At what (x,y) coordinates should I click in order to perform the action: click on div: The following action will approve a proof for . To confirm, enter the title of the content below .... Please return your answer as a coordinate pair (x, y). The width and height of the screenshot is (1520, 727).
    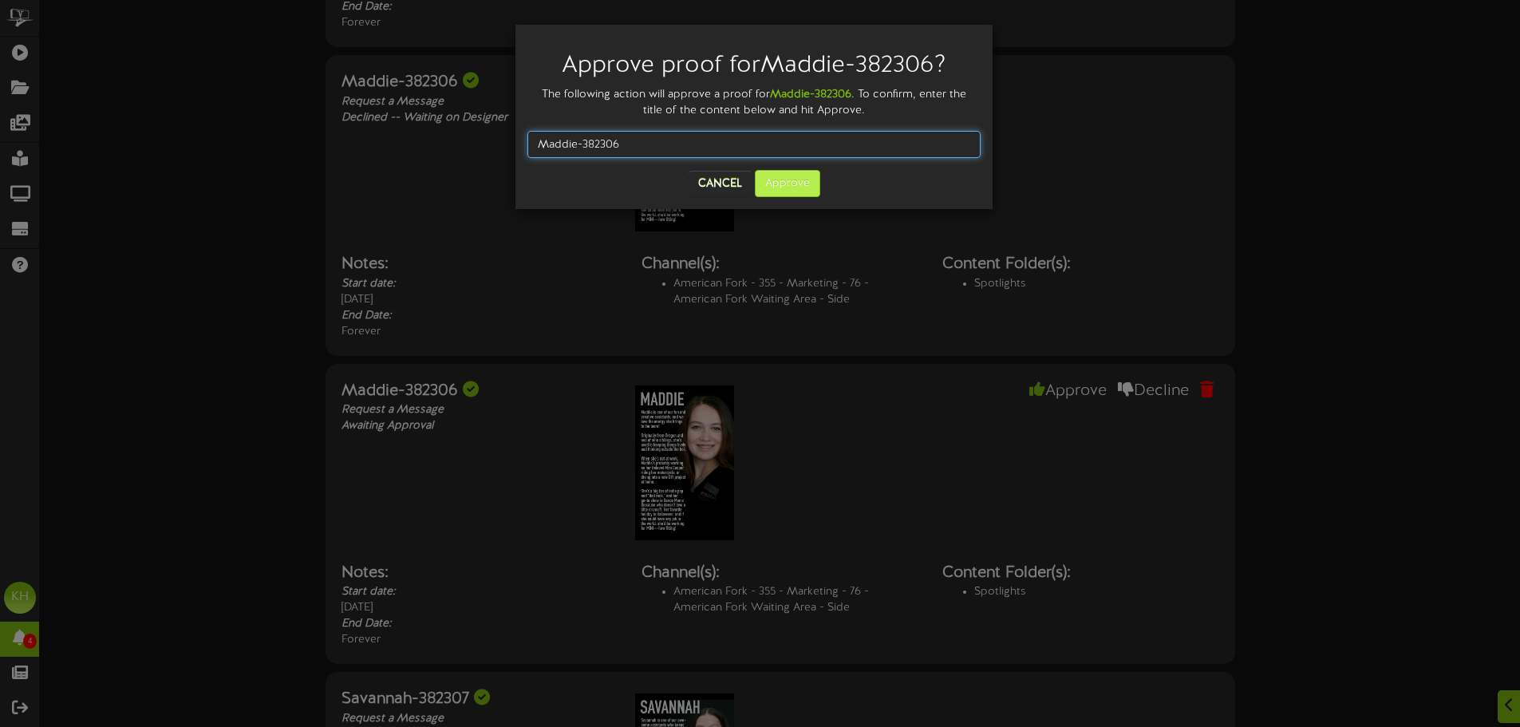
    Looking at the image, I should click on (754, 103).